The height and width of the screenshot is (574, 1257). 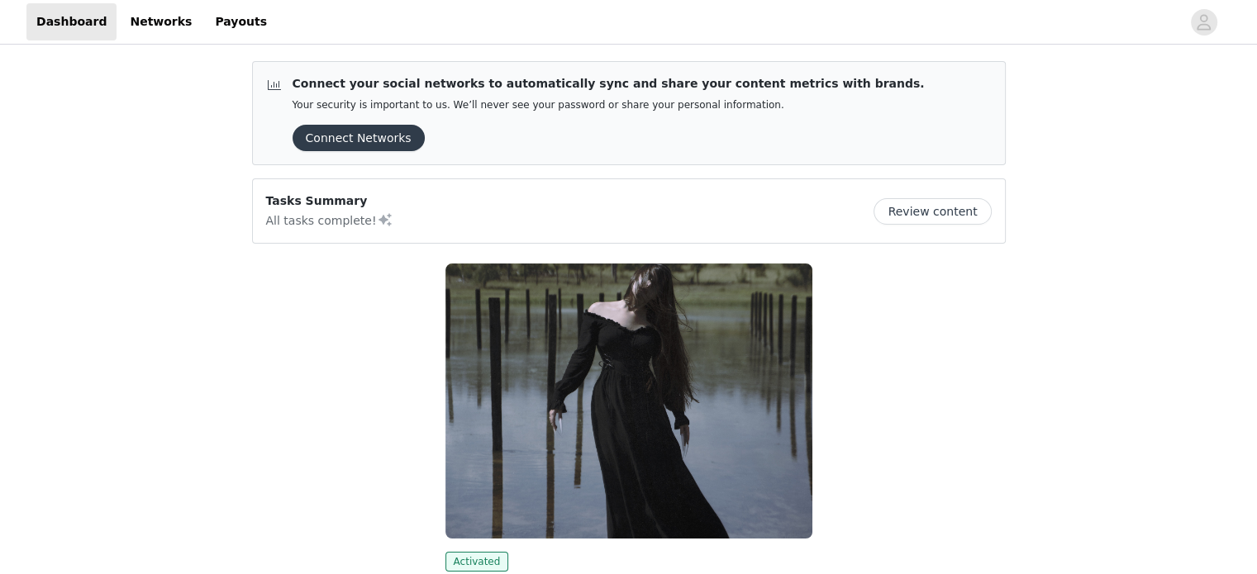 I want to click on p: Connect your social networks to automatically sync and share your content metrics with brands., so click(x=608, y=83).